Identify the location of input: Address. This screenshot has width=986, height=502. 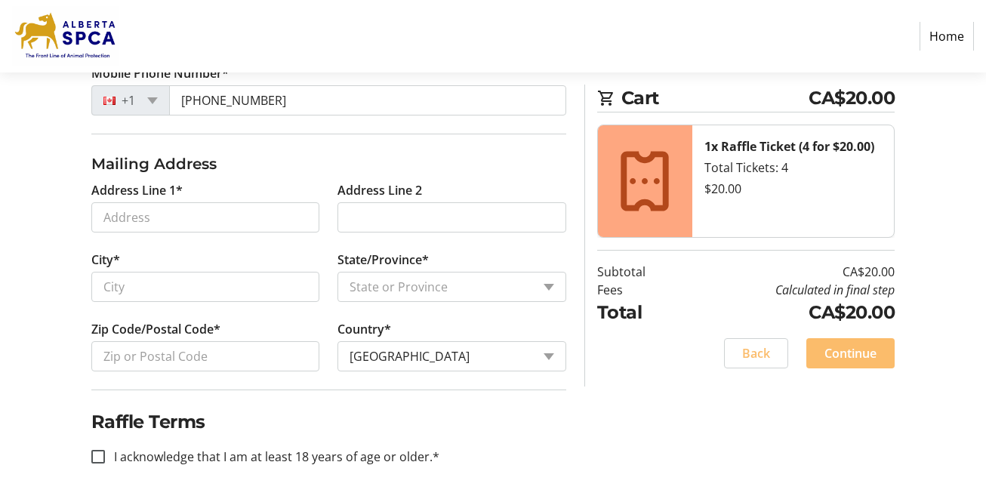
(205, 217).